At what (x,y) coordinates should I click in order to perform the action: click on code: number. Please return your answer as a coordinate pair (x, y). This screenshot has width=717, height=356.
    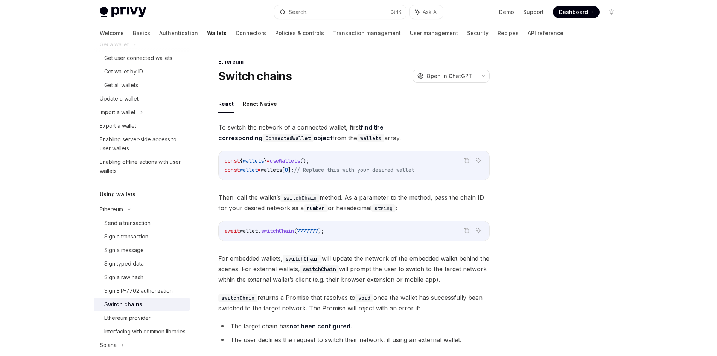
    Looking at the image, I should click on (316, 208).